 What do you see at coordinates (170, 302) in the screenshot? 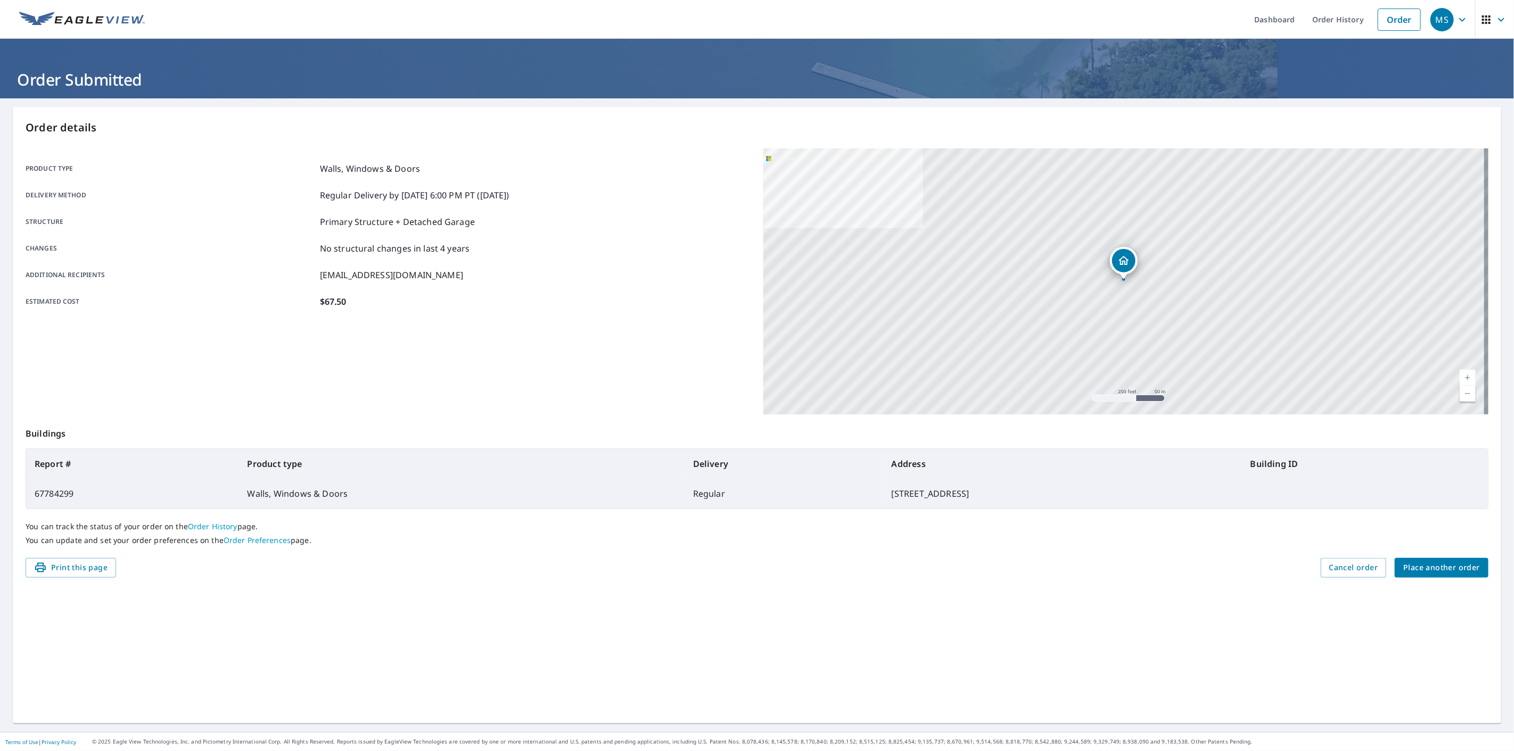
I see `p: Estimated cost` at bounding box center [170, 302].